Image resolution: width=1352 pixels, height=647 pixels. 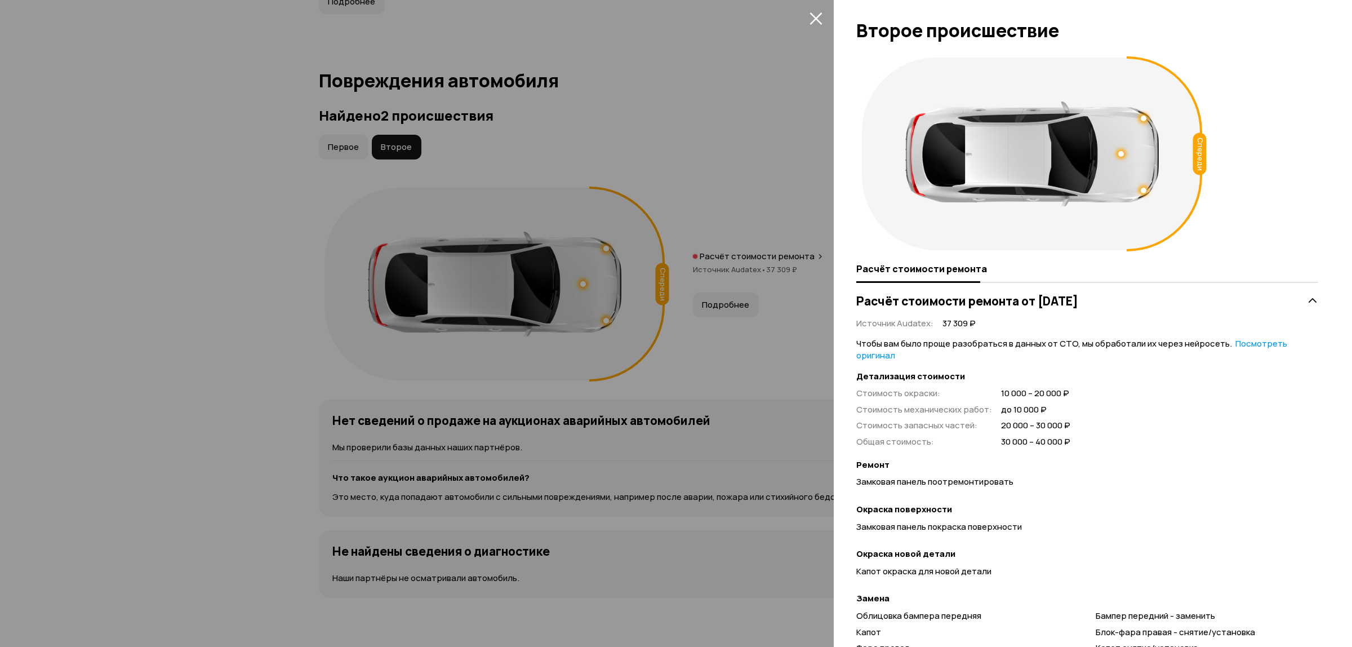 What do you see at coordinates (1087, 509) in the screenshot?
I see `strong: Окраска поверхности` at bounding box center [1087, 509].